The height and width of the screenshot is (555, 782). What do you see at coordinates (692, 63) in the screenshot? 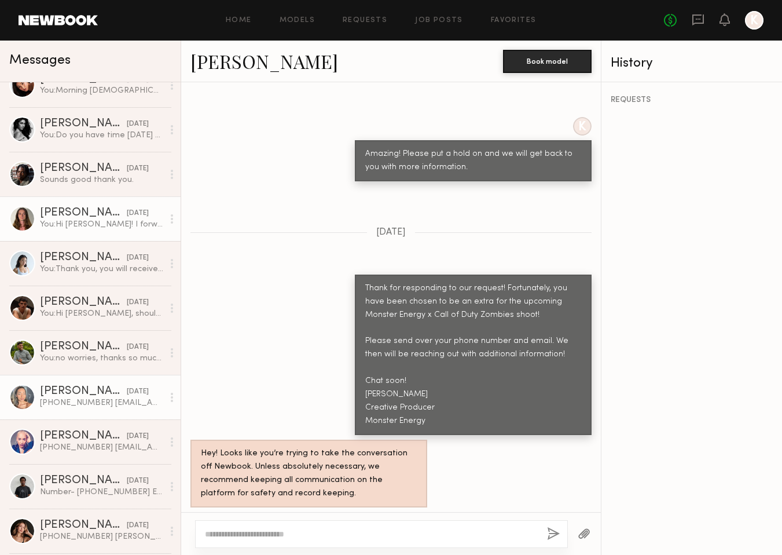
I see `div: History` at bounding box center [692, 63].